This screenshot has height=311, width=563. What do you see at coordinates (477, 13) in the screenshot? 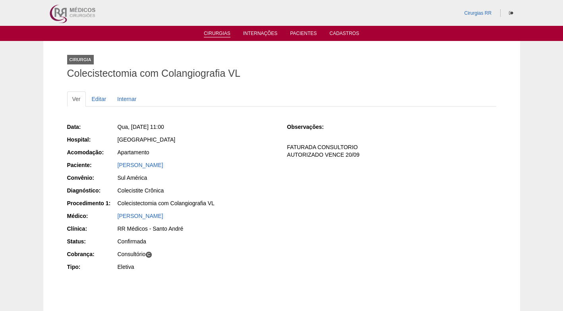
I see `a: Cirurgias RR` at bounding box center [477, 13].